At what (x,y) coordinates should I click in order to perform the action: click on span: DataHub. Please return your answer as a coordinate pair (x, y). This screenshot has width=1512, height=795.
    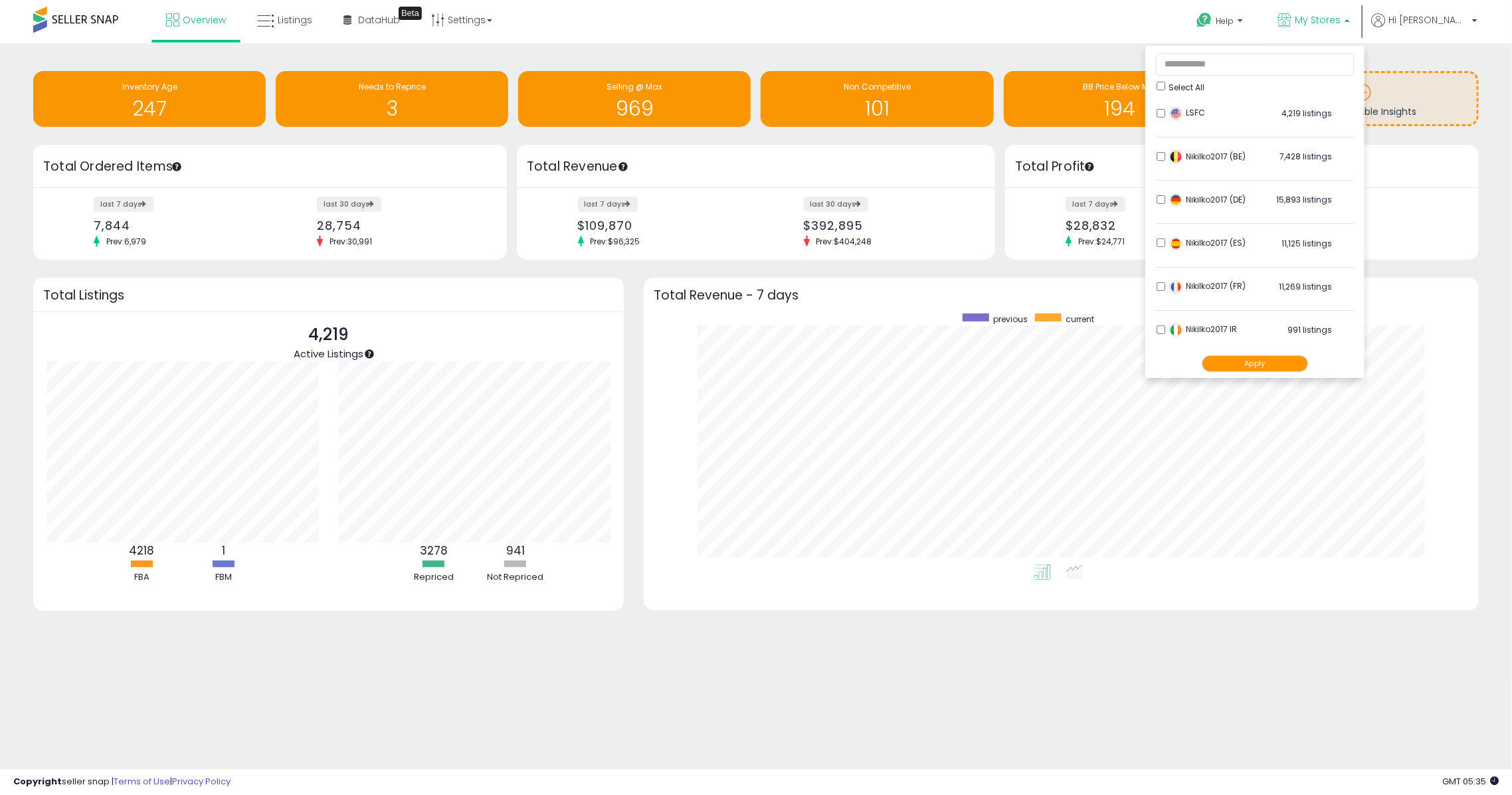
    Looking at the image, I should click on (378, 20).